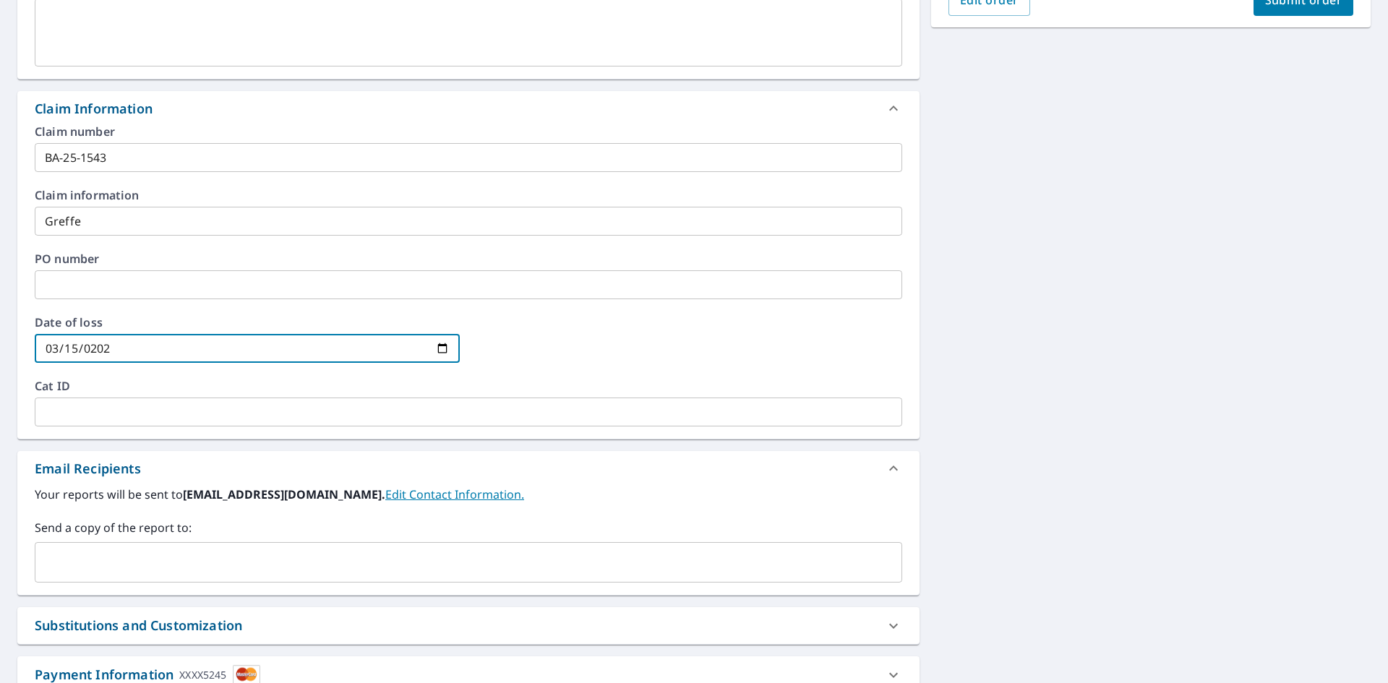 This screenshot has width=1388, height=683. What do you see at coordinates (455, 494) in the screenshot?
I see `a: EditContactInfo` at bounding box center [455, 494].